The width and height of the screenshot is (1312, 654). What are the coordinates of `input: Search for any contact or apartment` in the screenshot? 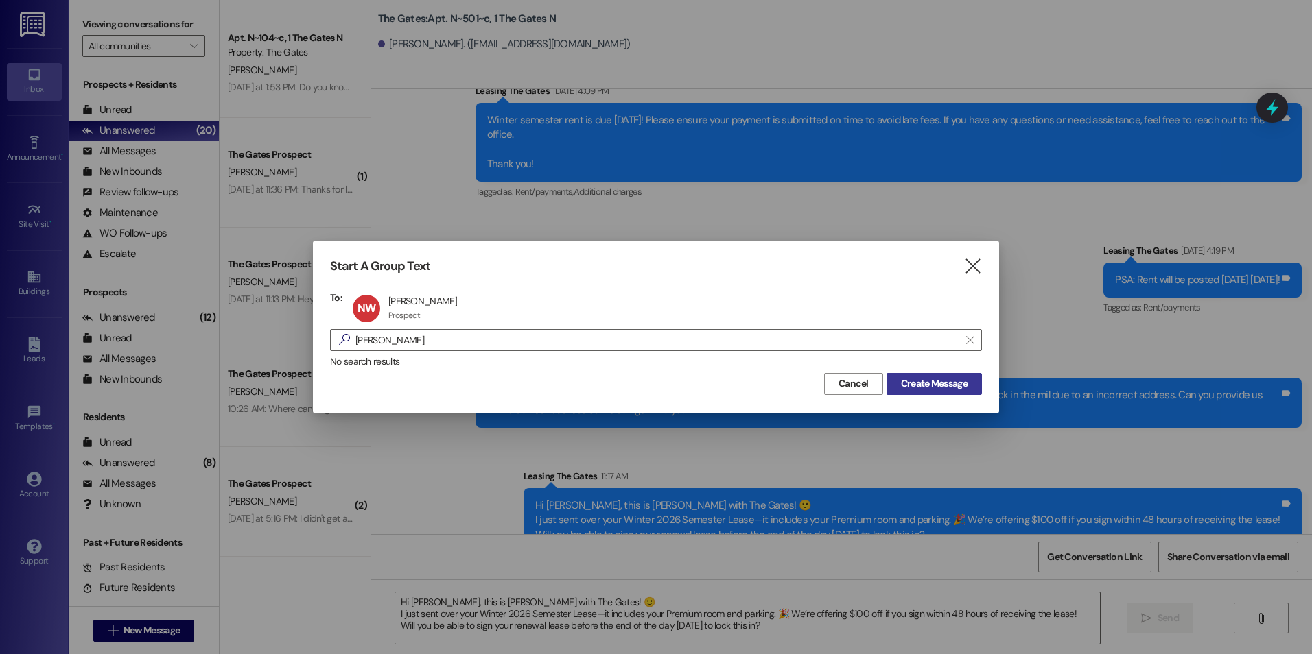 It's located at (657, 340).